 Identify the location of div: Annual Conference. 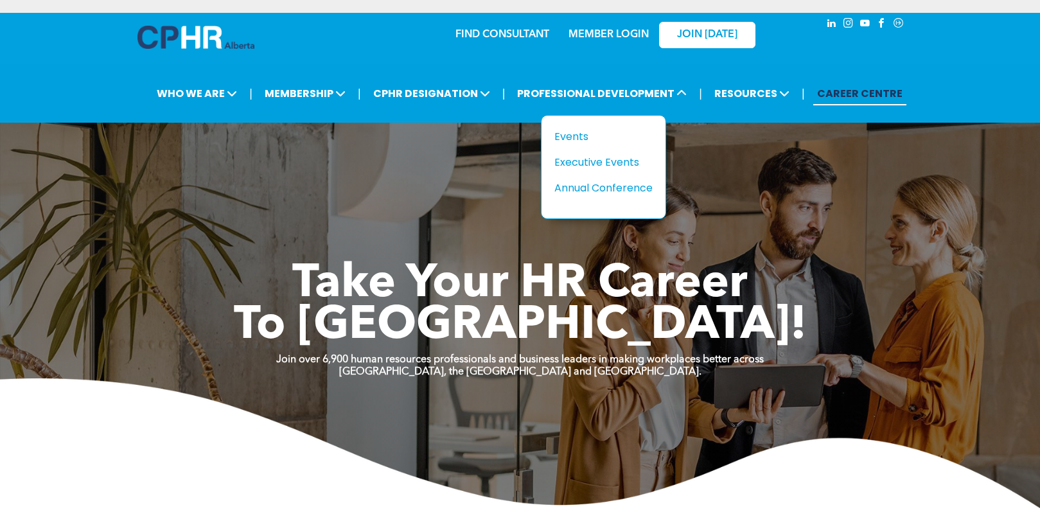
(599, 188).